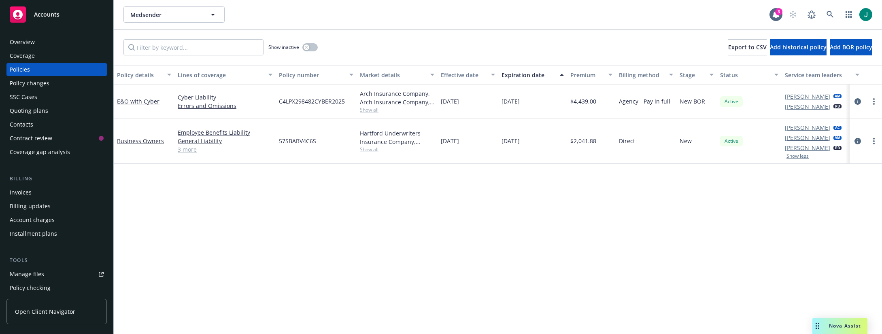 Image resolution: width=882 pixels, height=334 pixels. Describe the element at coordinates (697, 75) in the screenshot. I see `button: Stage` at that location.